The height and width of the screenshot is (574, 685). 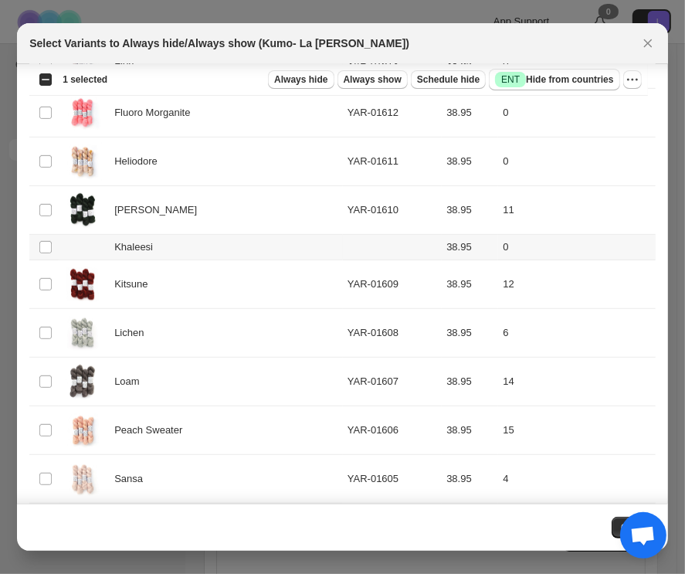 I want to click on img: kumo_lichen.jpg, so click(x=83, y=333).